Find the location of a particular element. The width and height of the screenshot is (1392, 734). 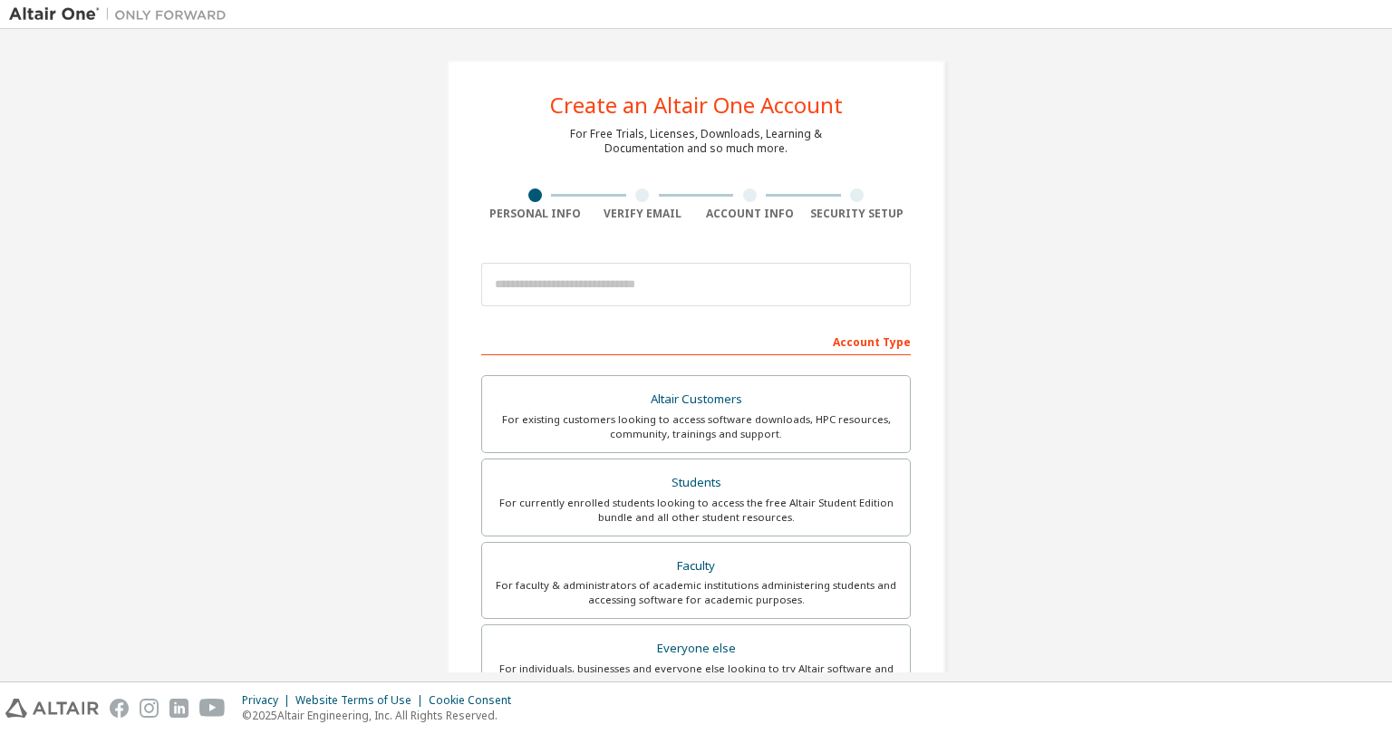

img: linkedin.svg is located at coordinates (178, 708).